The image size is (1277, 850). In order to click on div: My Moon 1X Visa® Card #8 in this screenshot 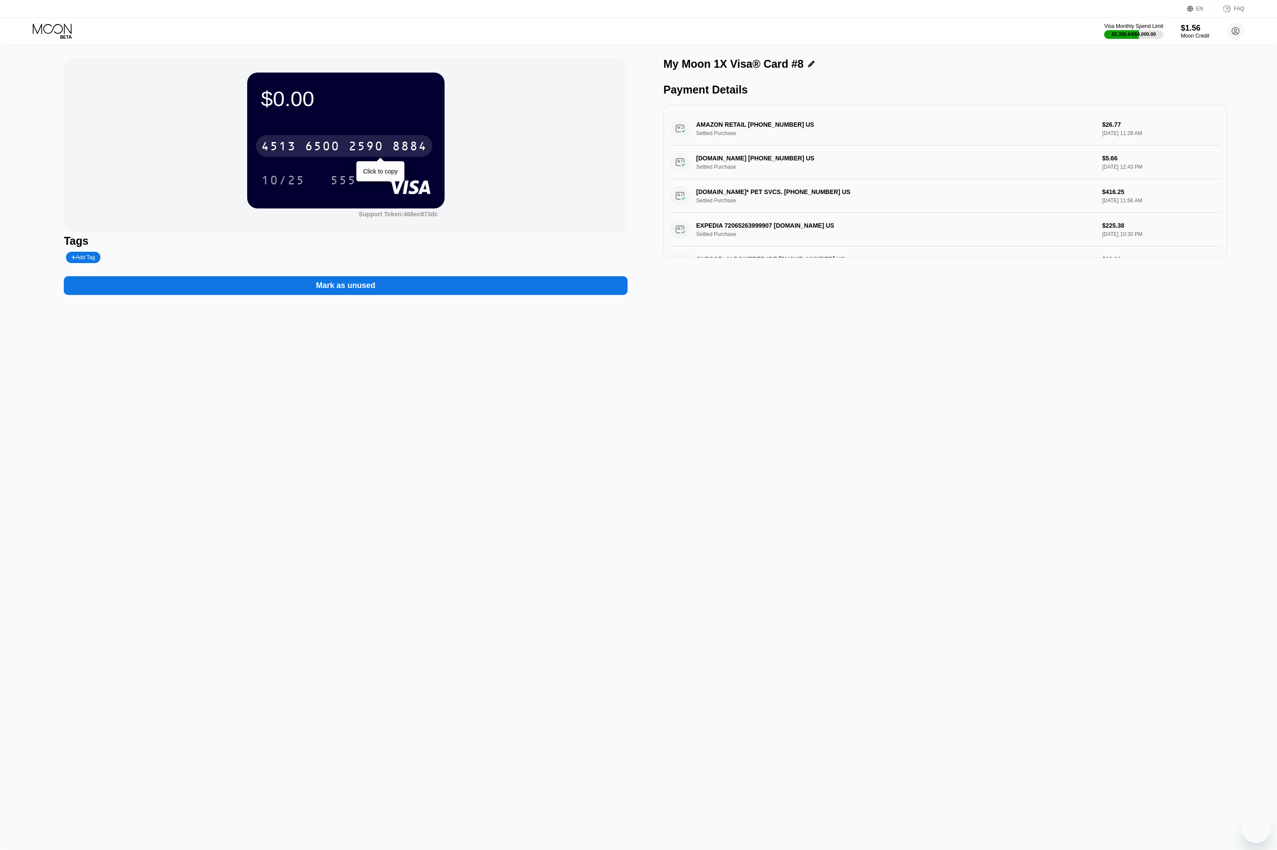, I will do `click(734, 64)`.